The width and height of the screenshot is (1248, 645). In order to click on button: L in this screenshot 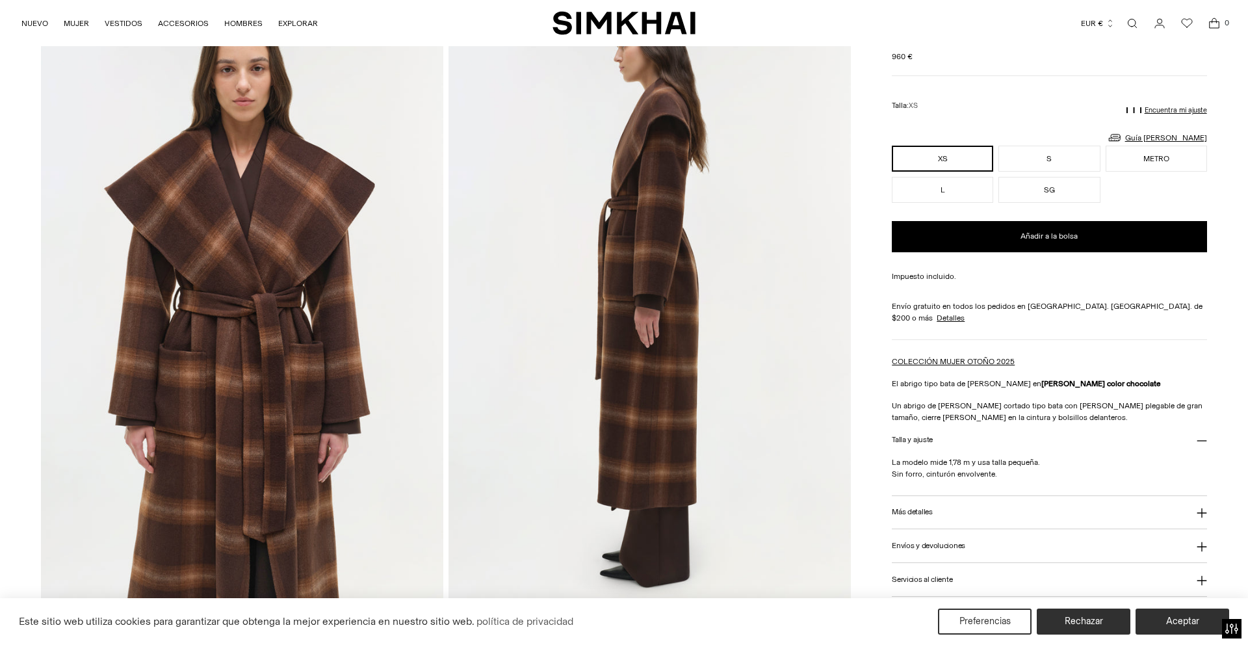, I will do `click(943, 190)`.